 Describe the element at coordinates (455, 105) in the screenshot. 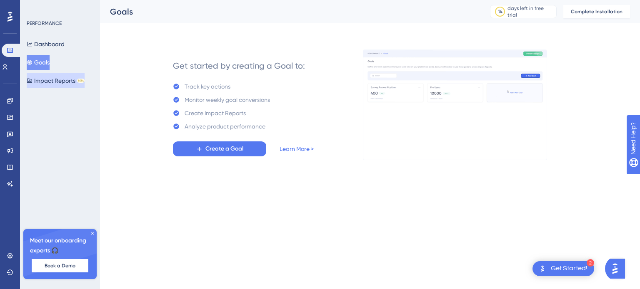

I see `img: 4ba7ac607e596fd2f9ec34f7978dce69.gif` at that location.